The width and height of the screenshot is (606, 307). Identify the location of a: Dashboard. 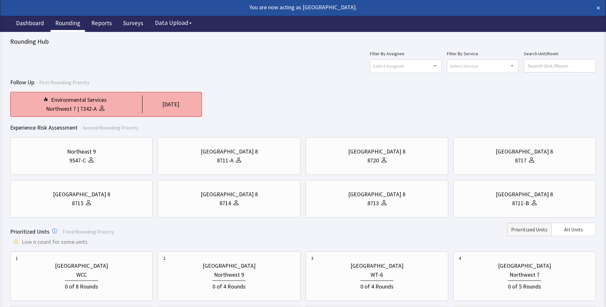
(30, 24).